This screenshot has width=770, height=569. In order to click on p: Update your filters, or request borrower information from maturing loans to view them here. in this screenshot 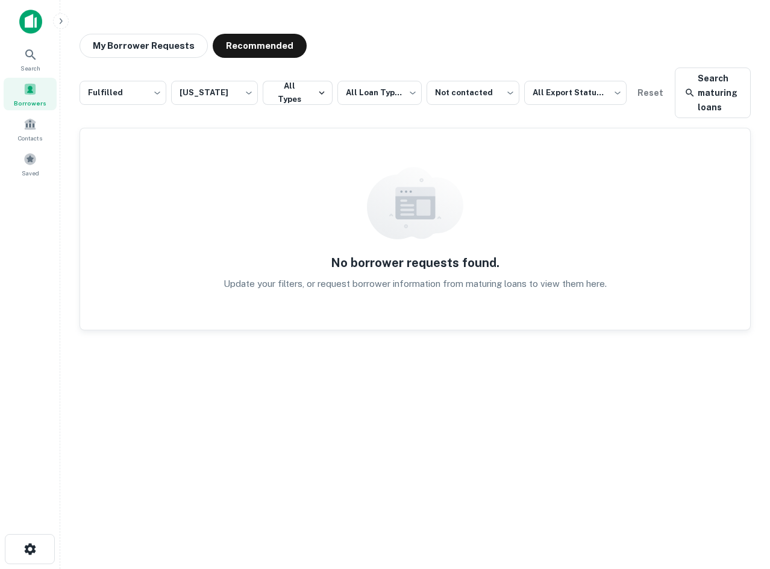, I will do `click(415, 284)`.